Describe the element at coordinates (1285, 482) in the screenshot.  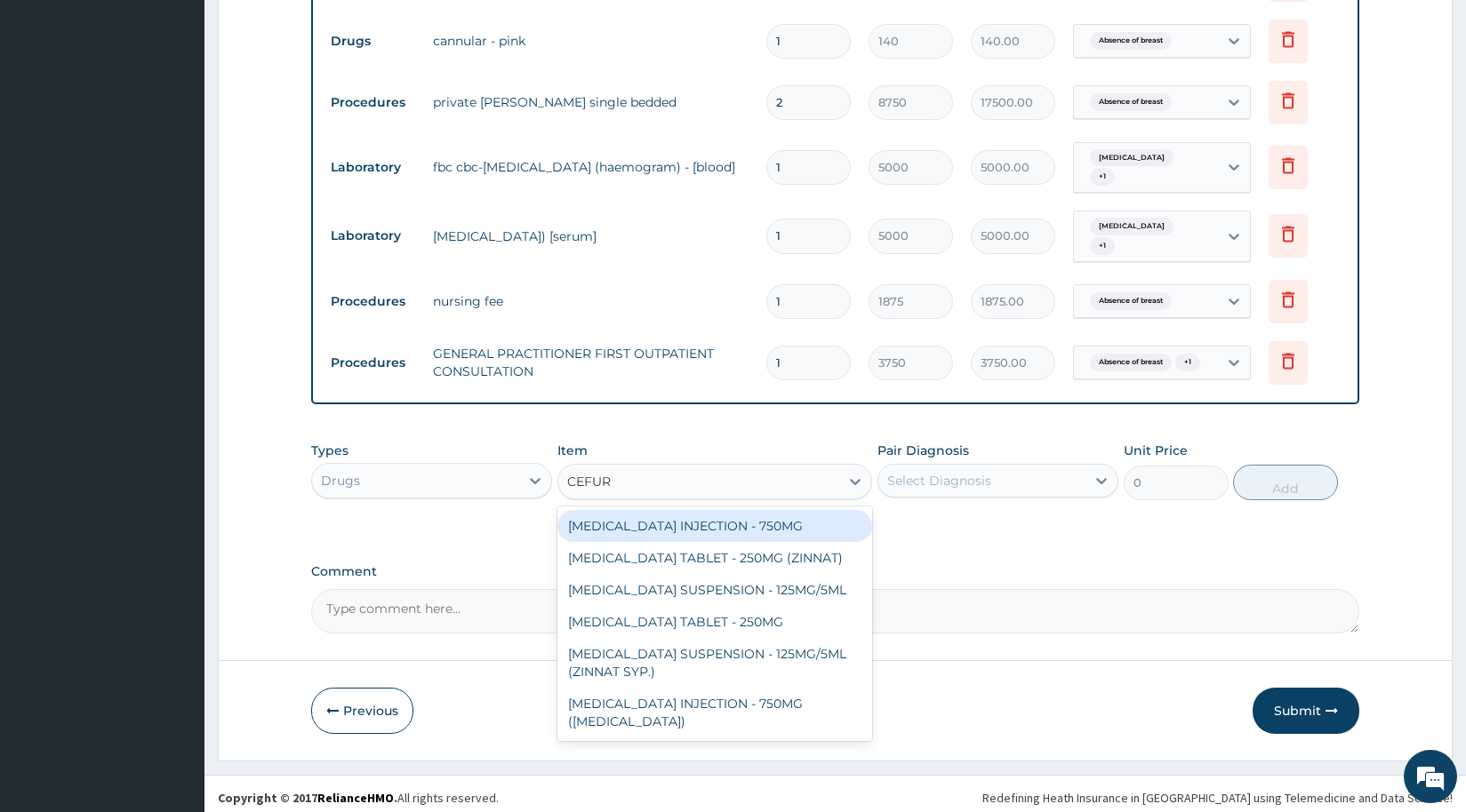
I see `button: Add` at that location.